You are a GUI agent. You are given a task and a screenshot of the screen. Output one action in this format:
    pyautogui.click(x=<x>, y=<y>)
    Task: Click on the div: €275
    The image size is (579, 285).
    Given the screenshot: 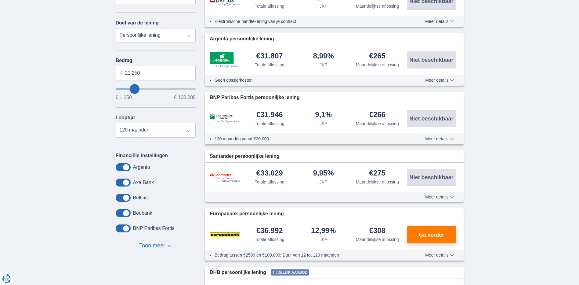 What is the action you would take?
    pyautogui.click(x=377, y=173)
    